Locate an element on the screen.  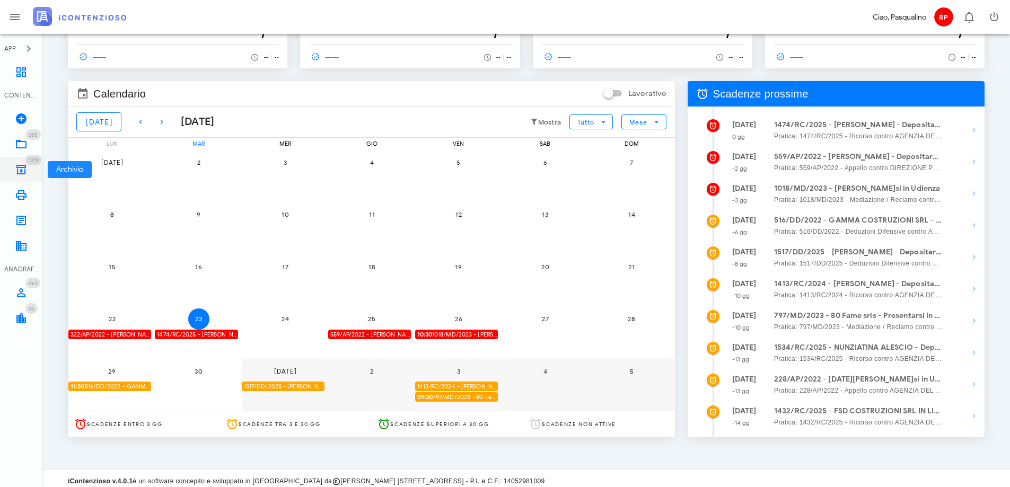
span: Pratica: 797/MD/2023 - Mediazione / Reclamo contro AGENZIA DELLE ENTRATE - RISCOSSIONE (Udienza) is located at coordinates (858, 327).